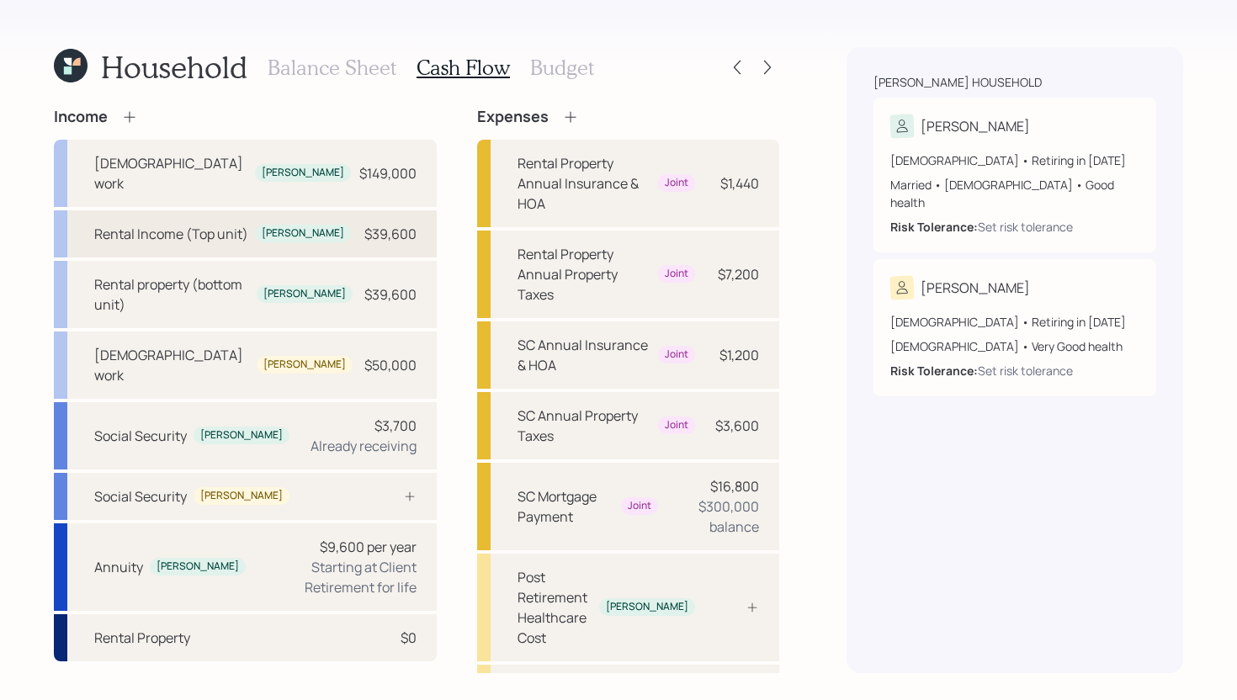 This screenshot has height=700, width=1237. Describe the element at coordinates (584, 355) in the screenshot. I see `div: SC Annual Insurance & HOA` at that location.